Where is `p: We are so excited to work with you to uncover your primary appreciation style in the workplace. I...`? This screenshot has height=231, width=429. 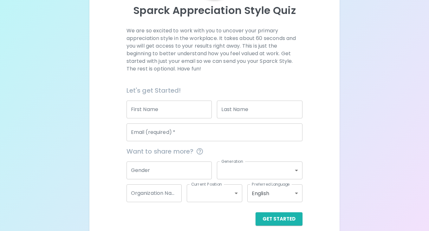
p: We are so excited to work with you to uncover your primary appreciation style in the workplace. I... is located at coordinates (215, 50).